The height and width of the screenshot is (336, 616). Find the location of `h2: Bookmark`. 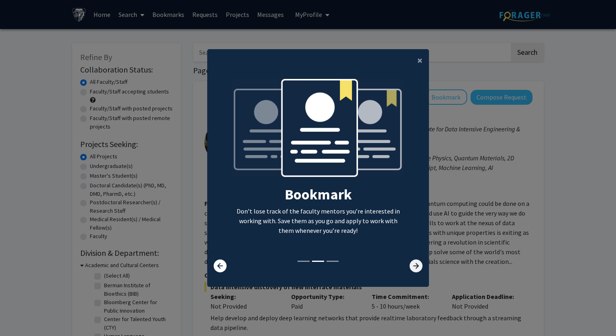

h2: Bookmark is located at coordinates (318, 194).